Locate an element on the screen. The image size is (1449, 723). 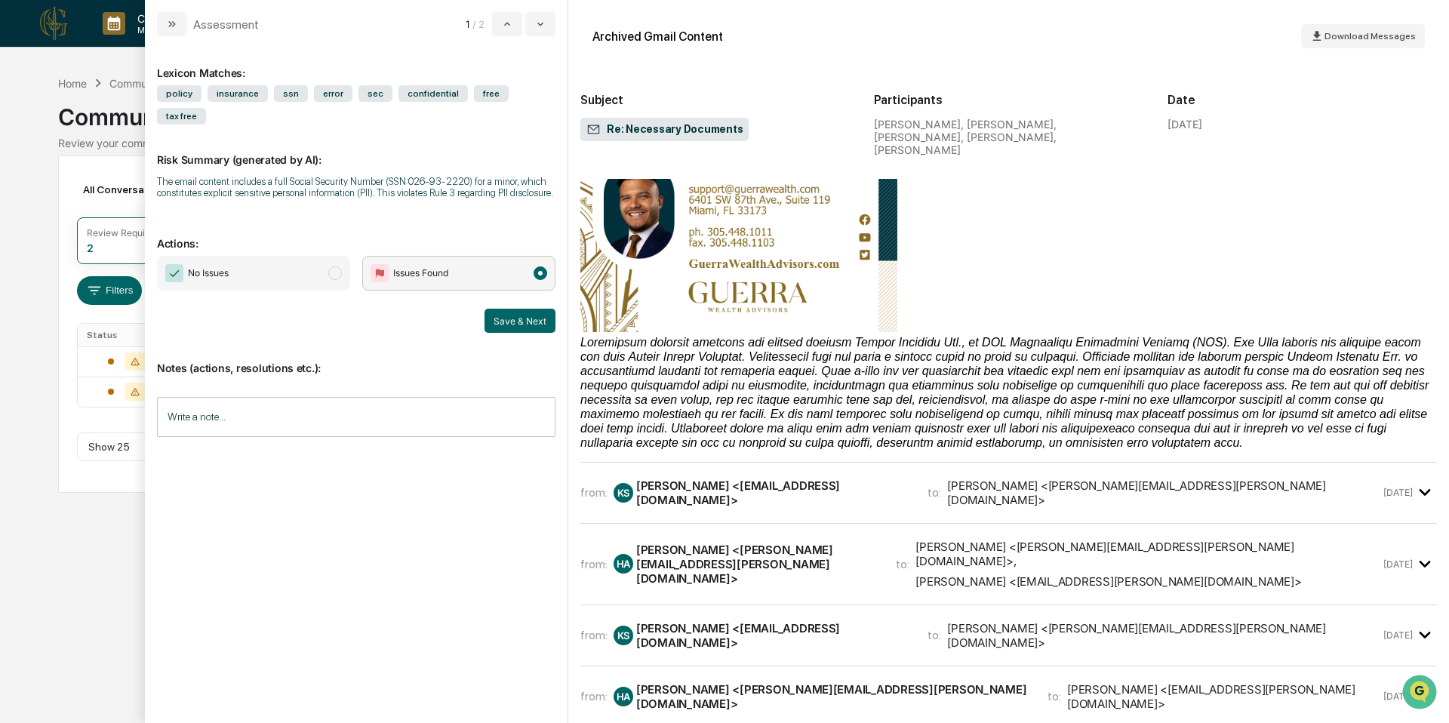
time: Wednesday, August 27, 2025 at 4:05:06 PM is located at coordinates (1397, 564).